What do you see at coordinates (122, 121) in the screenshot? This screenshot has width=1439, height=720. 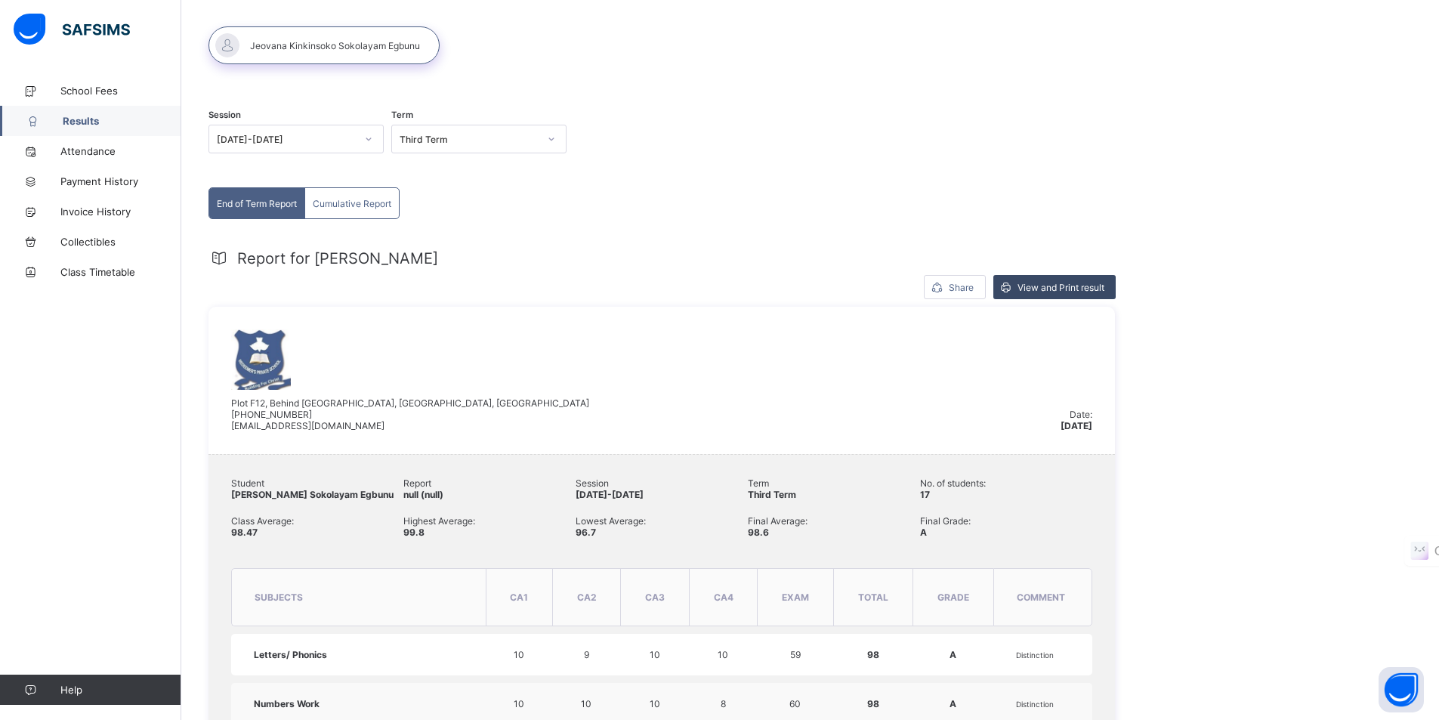 I see `span: Results` at bounding box center [122, 121].